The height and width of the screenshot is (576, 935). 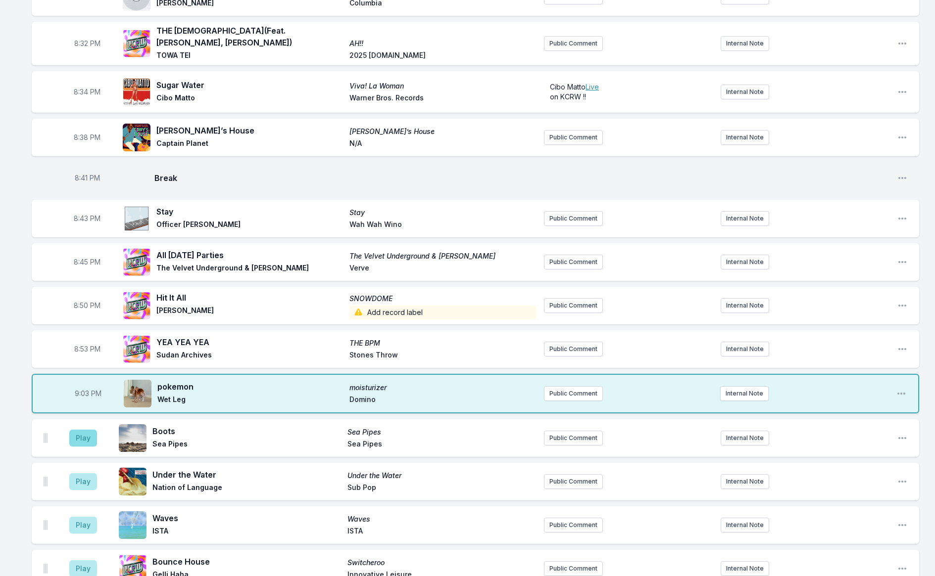 What do you see at coordinates (443, 269) in the screenshot?
I see `span: Verve` at bounding box center [443, 269].